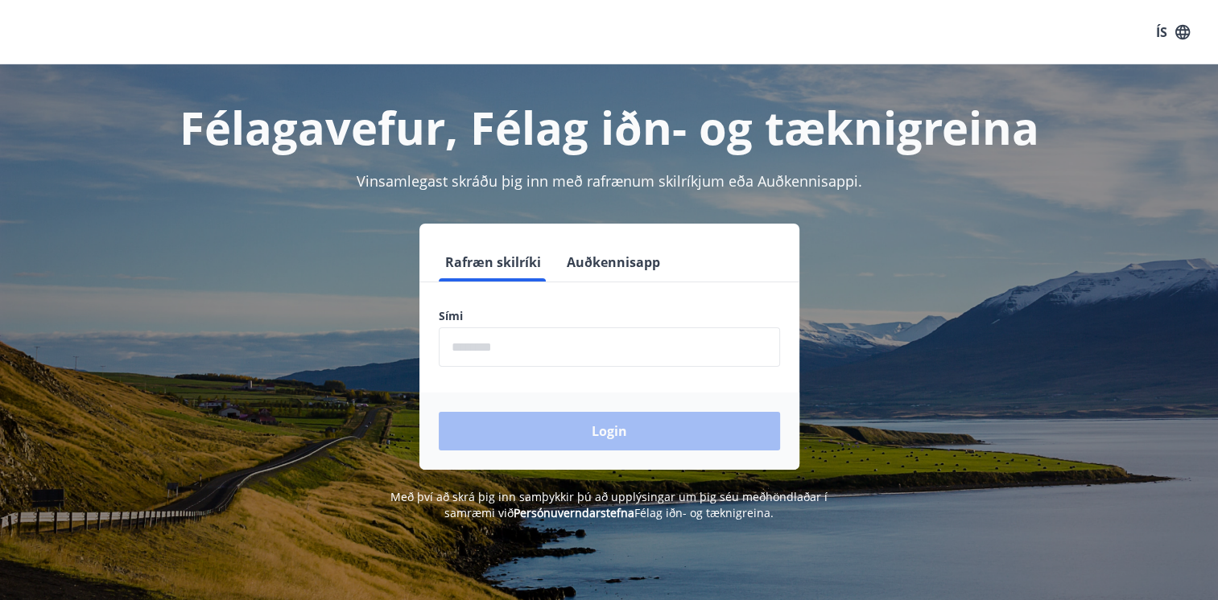 The height and width of the screenshot is (600, 1218). What do you see at coordinates (613, 262) in the screenshot?
I see `button: Auðkennisapp` at bounding box center [613, 262].